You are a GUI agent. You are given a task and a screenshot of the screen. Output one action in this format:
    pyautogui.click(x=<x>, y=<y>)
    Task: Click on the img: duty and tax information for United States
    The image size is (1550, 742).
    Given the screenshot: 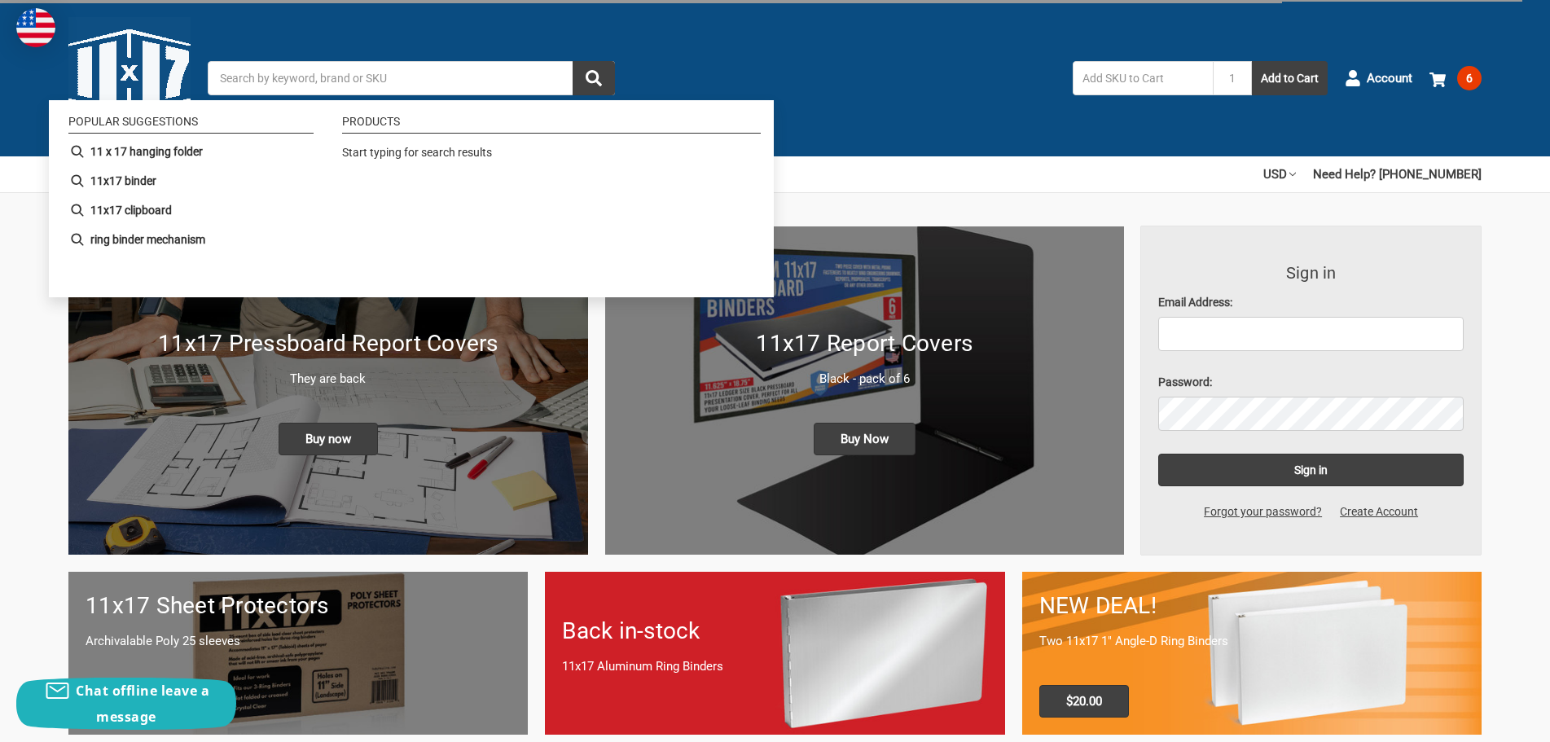 What is the action you would take?
    pyautogui.click(x=36, y=28)
    